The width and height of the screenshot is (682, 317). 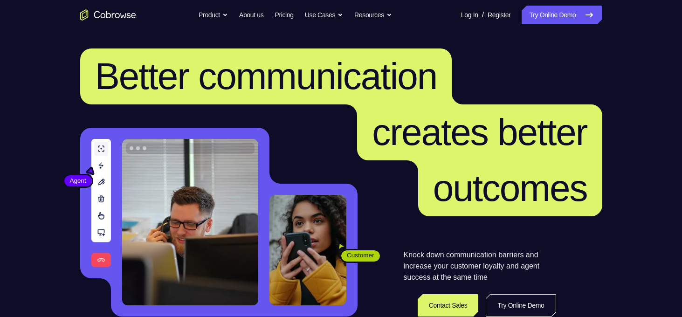 What do you see at coordinates (448, 305) in the screenshot?
I see `a: Contact Sales` at bounding box center [448, 305].